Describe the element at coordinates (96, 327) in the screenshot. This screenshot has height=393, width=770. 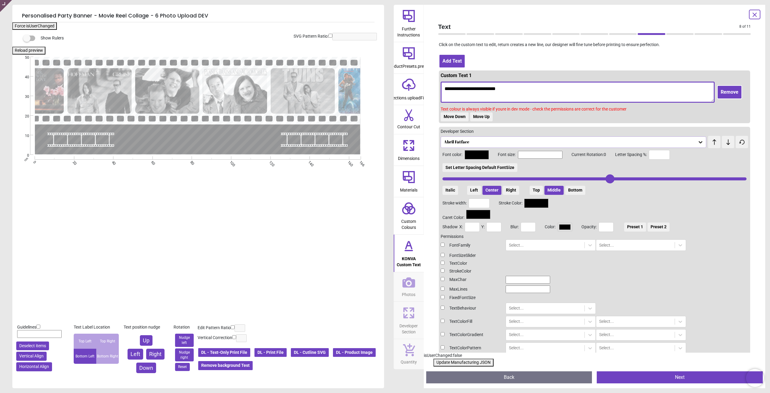
I see `div: Text Label Location` at that location.